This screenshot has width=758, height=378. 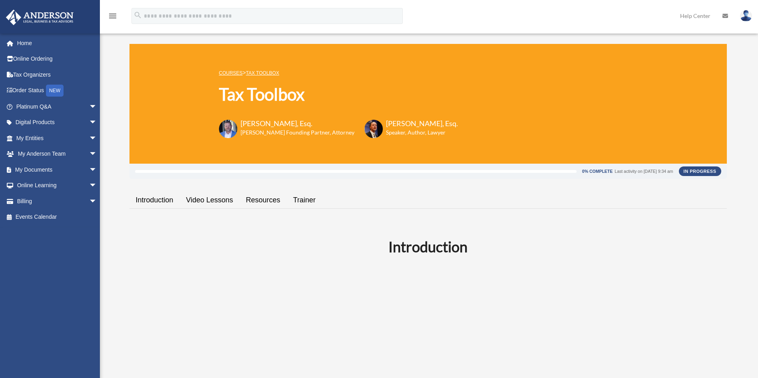 I want to click on a: Online Learningarrow_drop_down, so click(x=57, y=186).